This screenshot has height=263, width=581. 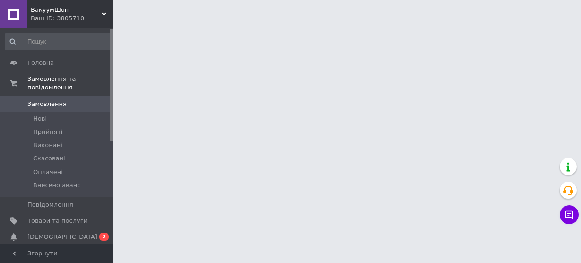 I want to click on span: Скасовані, so click(x=49, y=158).